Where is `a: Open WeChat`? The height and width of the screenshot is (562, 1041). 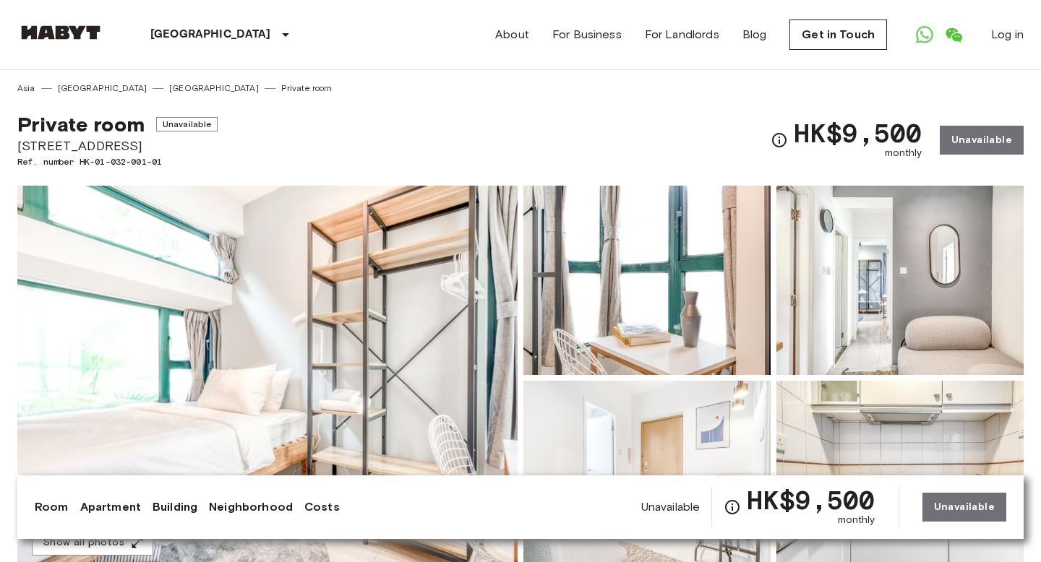
a: Open WeChat is located at coordinates (954, 35).